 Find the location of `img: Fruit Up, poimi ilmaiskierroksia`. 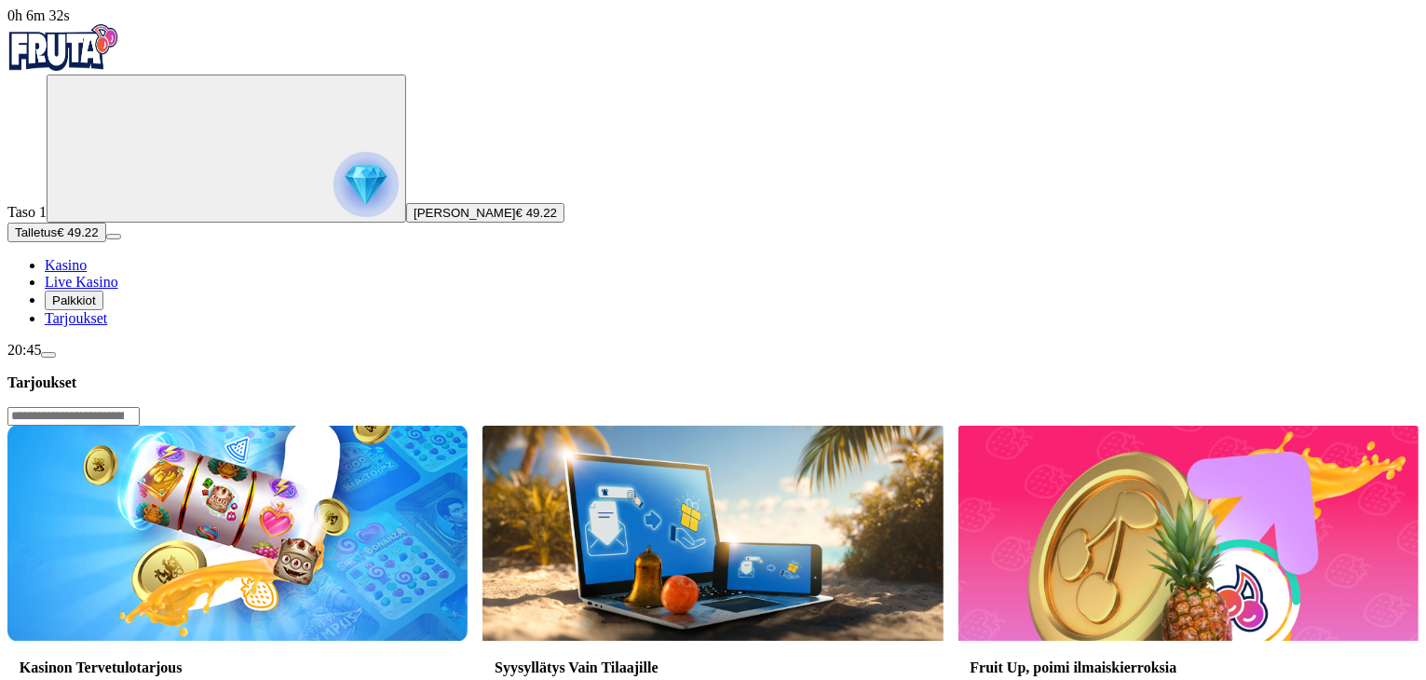

img: Fruit Up, poimi ilmaiskierroksia is located at coordinates (1189, 533).